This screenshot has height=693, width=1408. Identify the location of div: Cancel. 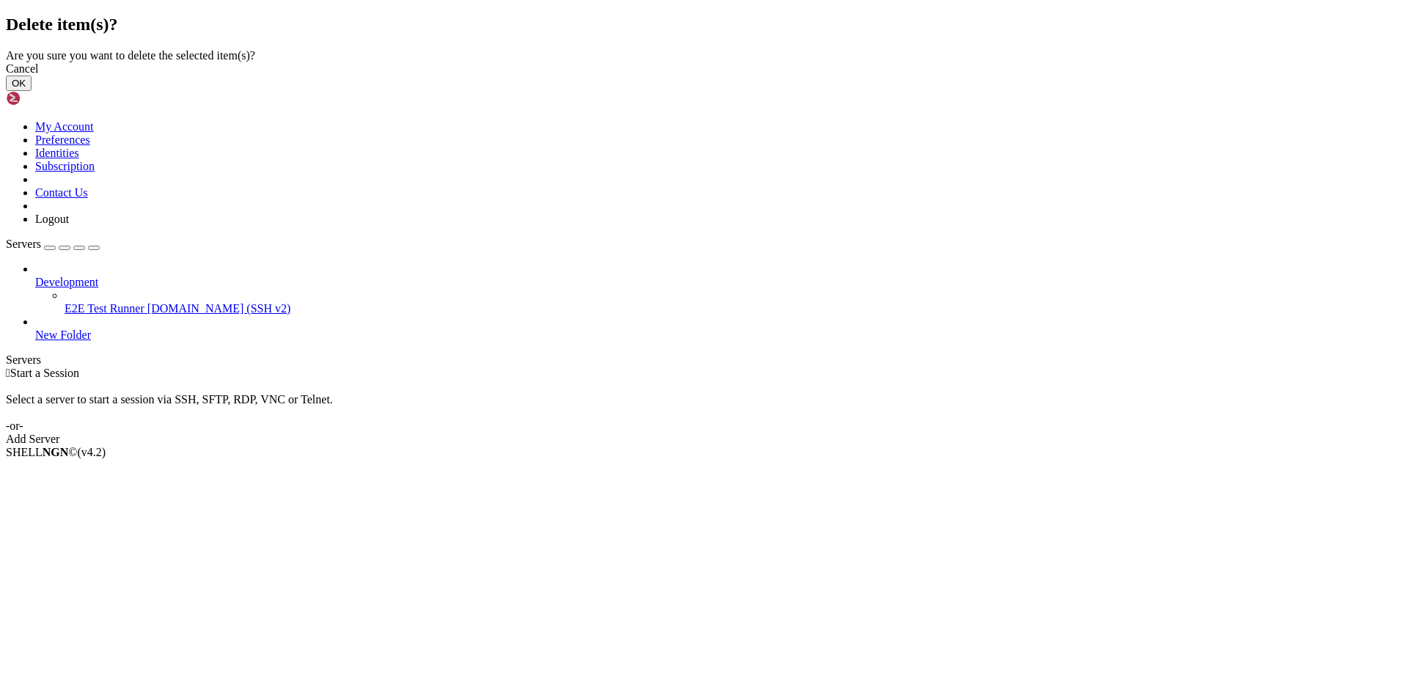
(704, 69).